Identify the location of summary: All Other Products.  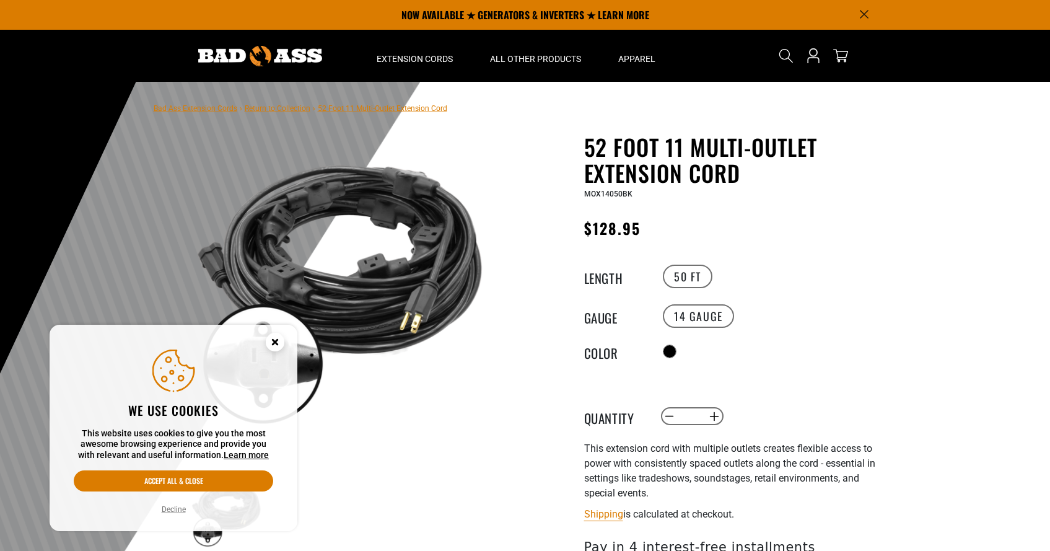
(535, 56).